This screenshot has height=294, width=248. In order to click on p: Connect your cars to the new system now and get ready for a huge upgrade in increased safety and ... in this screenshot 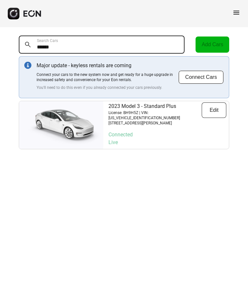, I will do `click(107, 77)`.